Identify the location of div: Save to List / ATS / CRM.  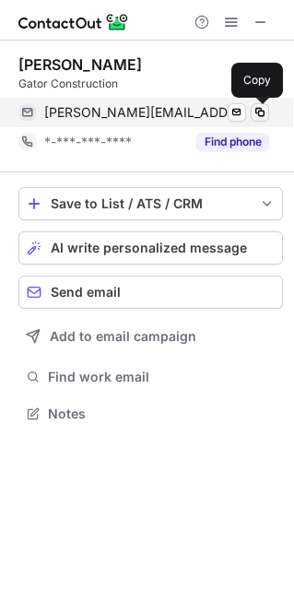
(150, 204).